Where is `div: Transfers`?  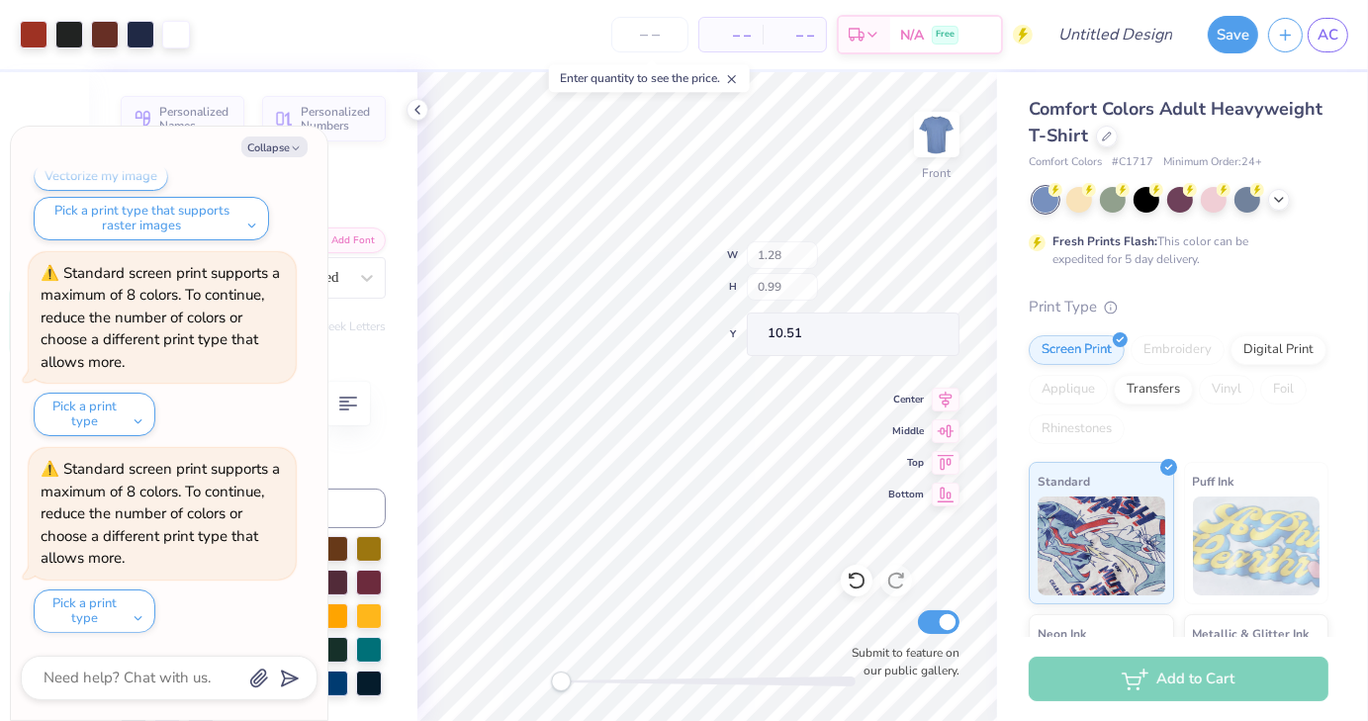
div: Transfers is located at coordinates (1153, 390).